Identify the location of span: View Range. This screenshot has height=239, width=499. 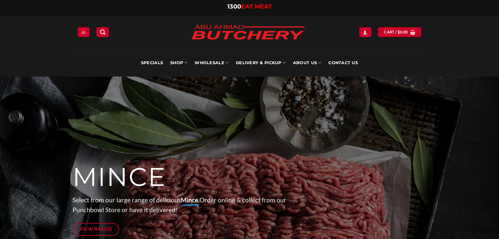
(96, 229).